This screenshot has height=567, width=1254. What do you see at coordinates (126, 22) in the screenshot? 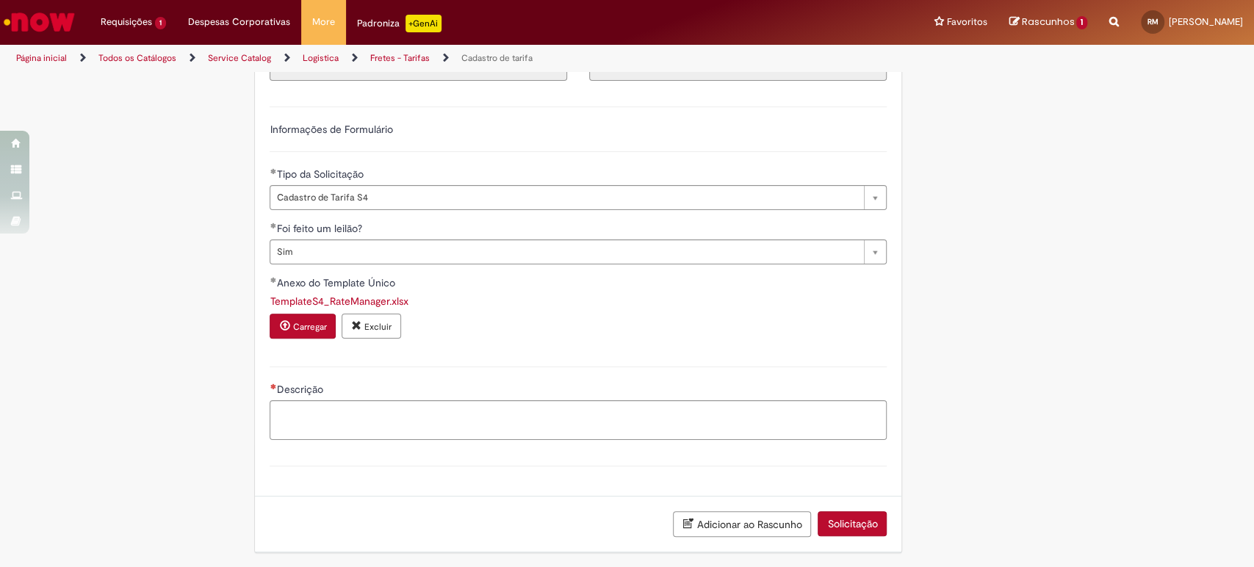
I see `span: Requisições` at bounding box center [126, 22].